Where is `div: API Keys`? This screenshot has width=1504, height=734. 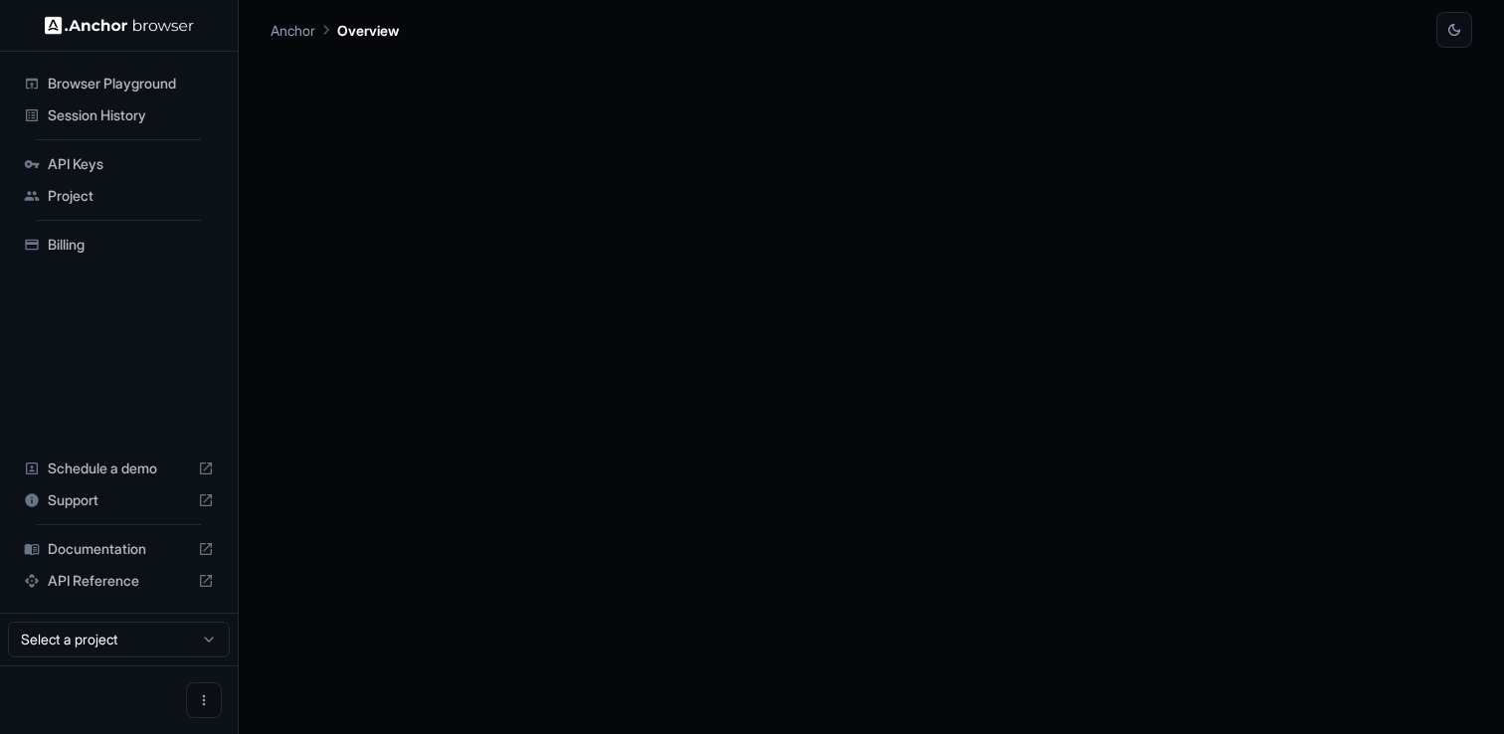 div: API Keys is located at coordinates (118, 164).